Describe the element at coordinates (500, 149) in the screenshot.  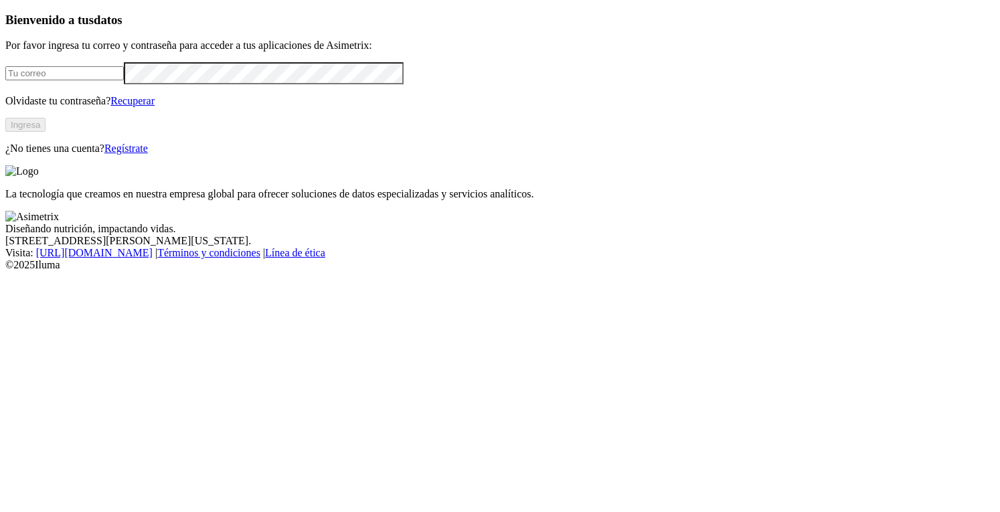
I see `p: ¿No tienes una cuenta?` at that location.